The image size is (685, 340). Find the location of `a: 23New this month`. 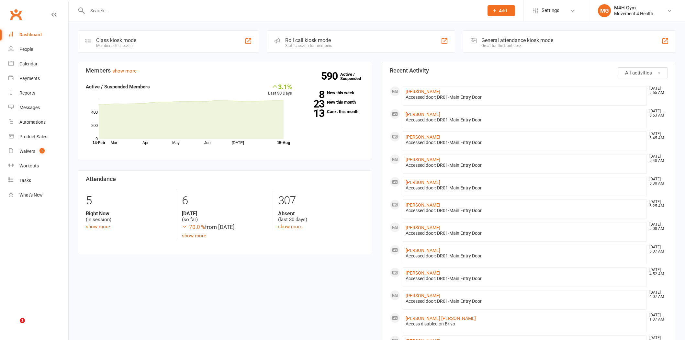

a: 23New this month is located at coordinates (333, 102).